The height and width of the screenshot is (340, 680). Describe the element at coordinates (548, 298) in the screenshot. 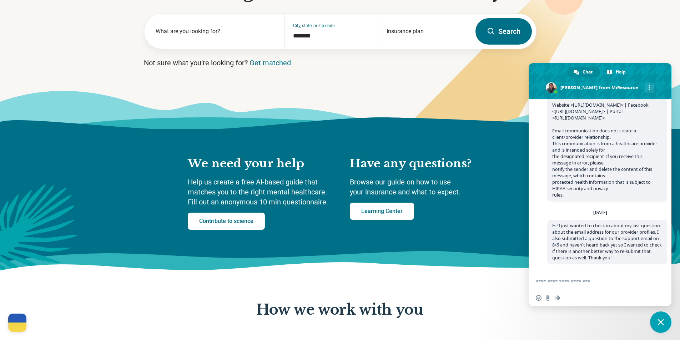

I see `span: Send a file` at that location.